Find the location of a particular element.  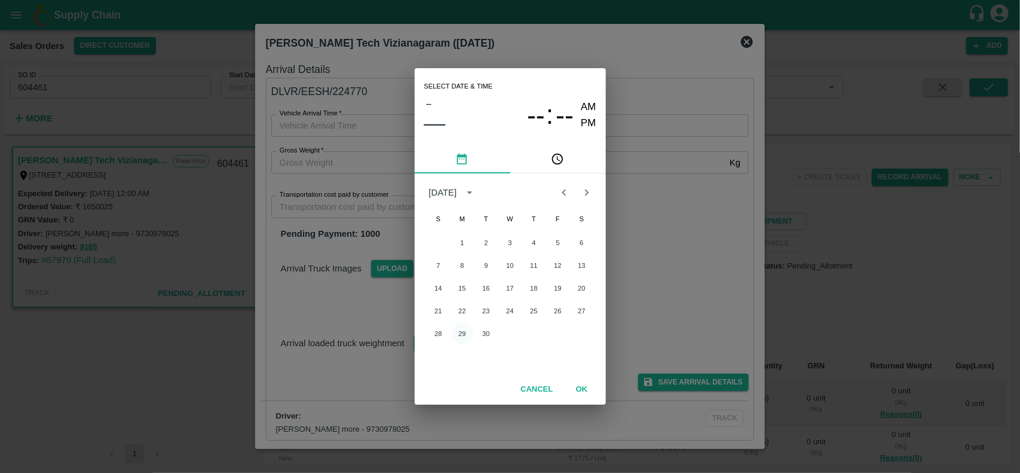

button: pick time is located at coordinates (558, 159).